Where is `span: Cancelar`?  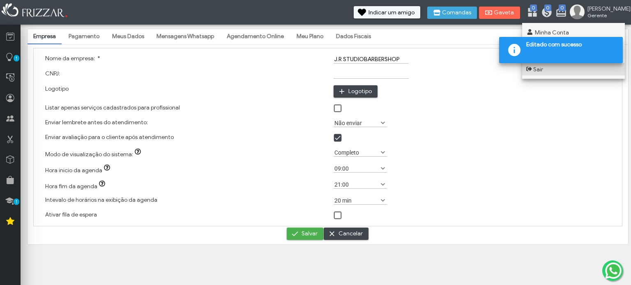
span: Cancelar is located at coordinates (350, 234).